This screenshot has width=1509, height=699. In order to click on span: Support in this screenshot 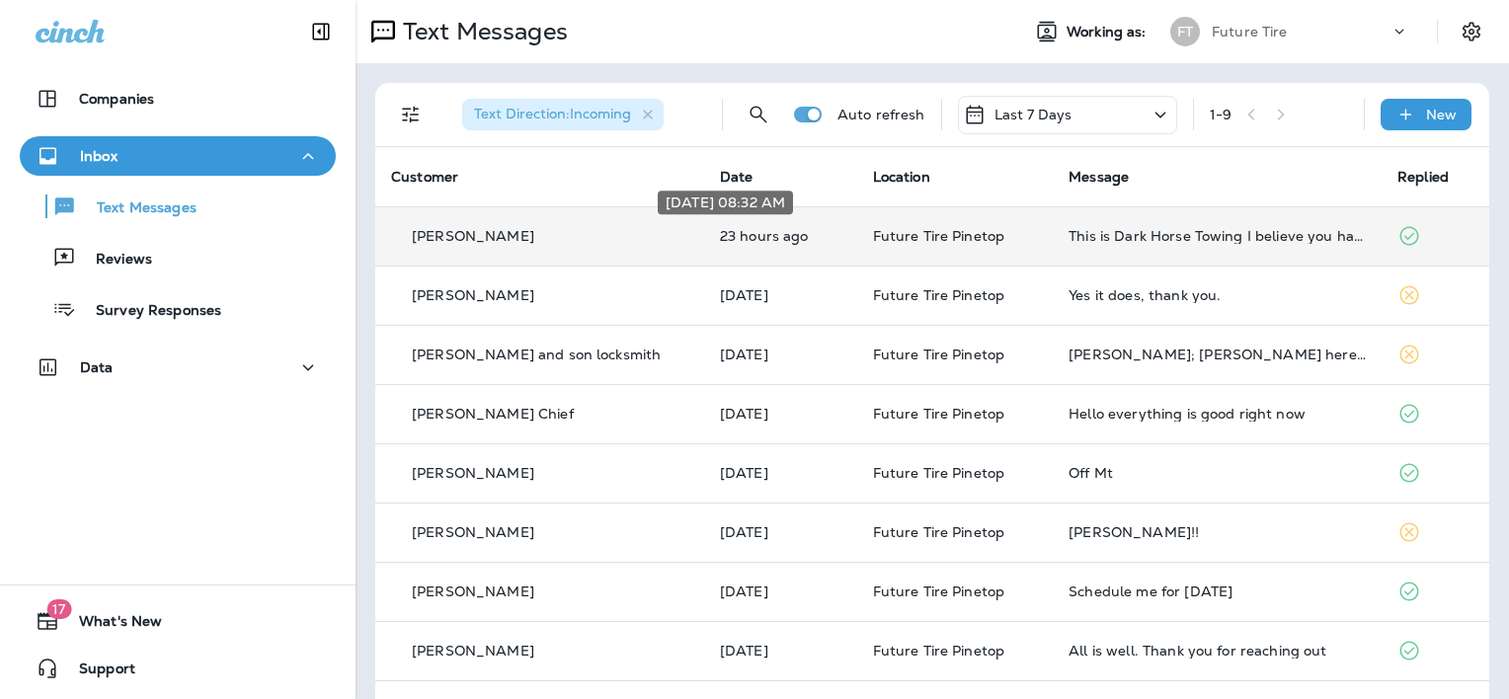, I will do `click(97, 673)`.